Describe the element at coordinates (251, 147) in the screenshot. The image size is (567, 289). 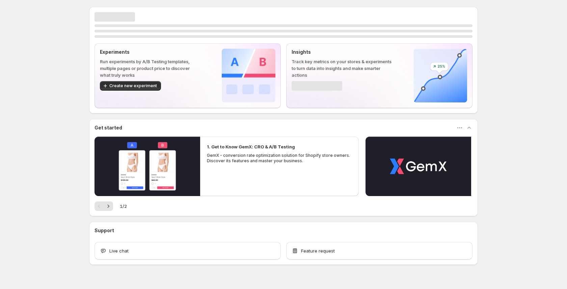
I see `h2: 1. Get to Know GemX: CRO & A/B Testing` at that location.